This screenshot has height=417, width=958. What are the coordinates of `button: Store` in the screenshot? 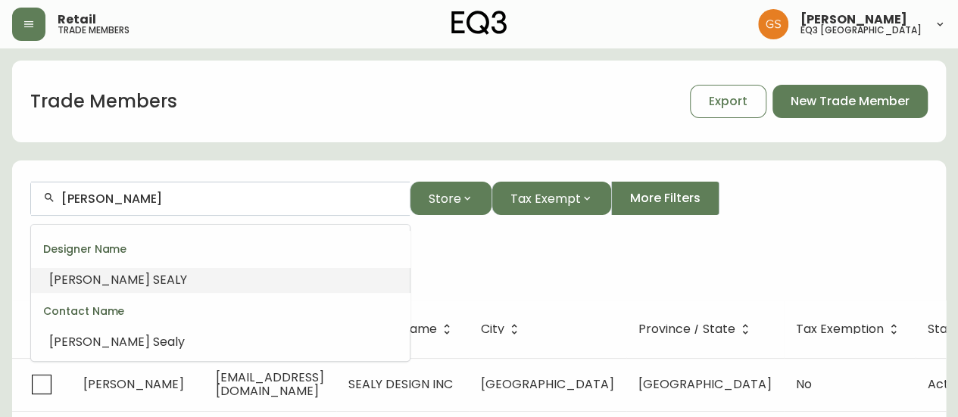 It's located at (451, 199).